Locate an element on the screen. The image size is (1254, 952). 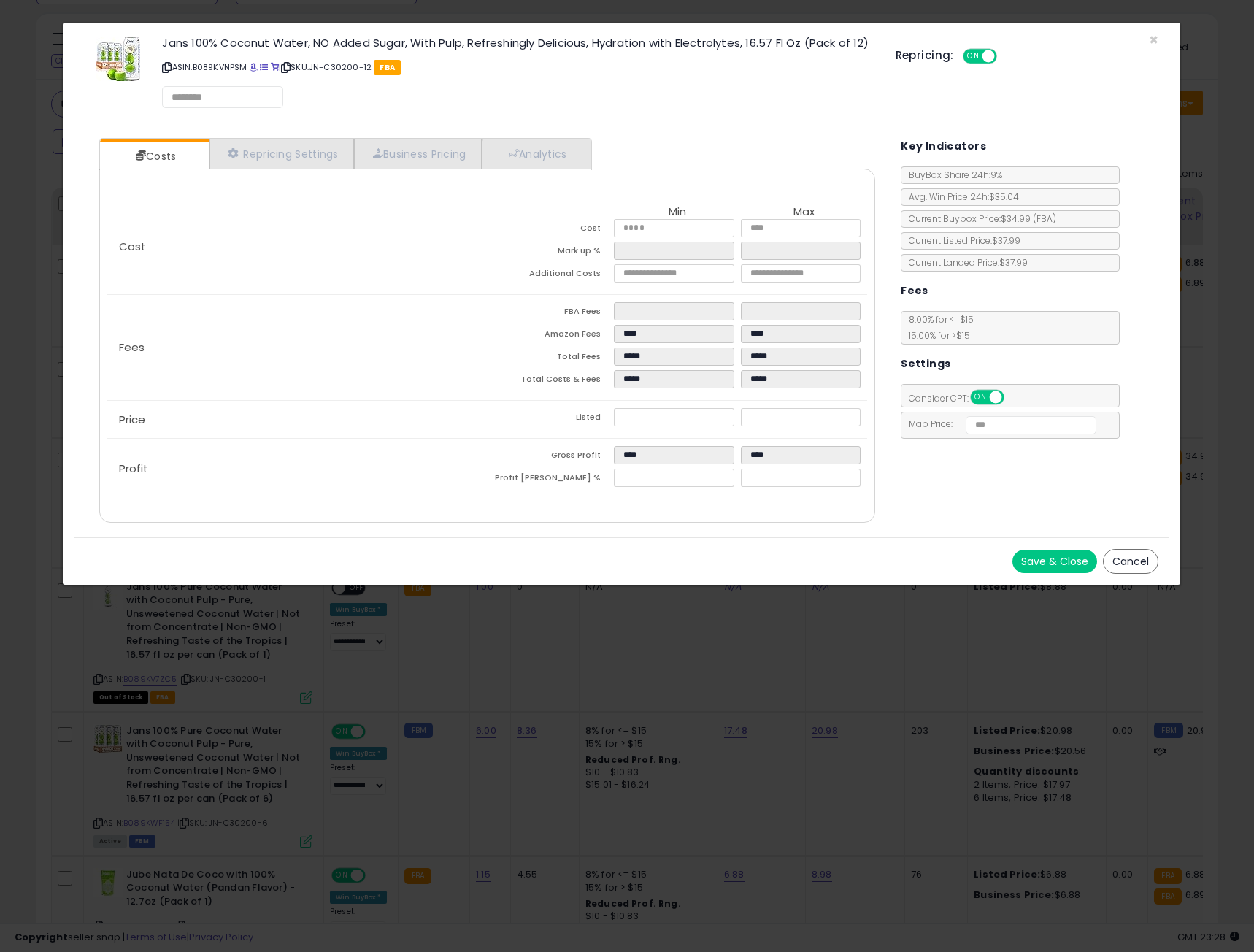
img: 51oduqqdKbL._SL60_.jpg is located at coordinates (118, 59).